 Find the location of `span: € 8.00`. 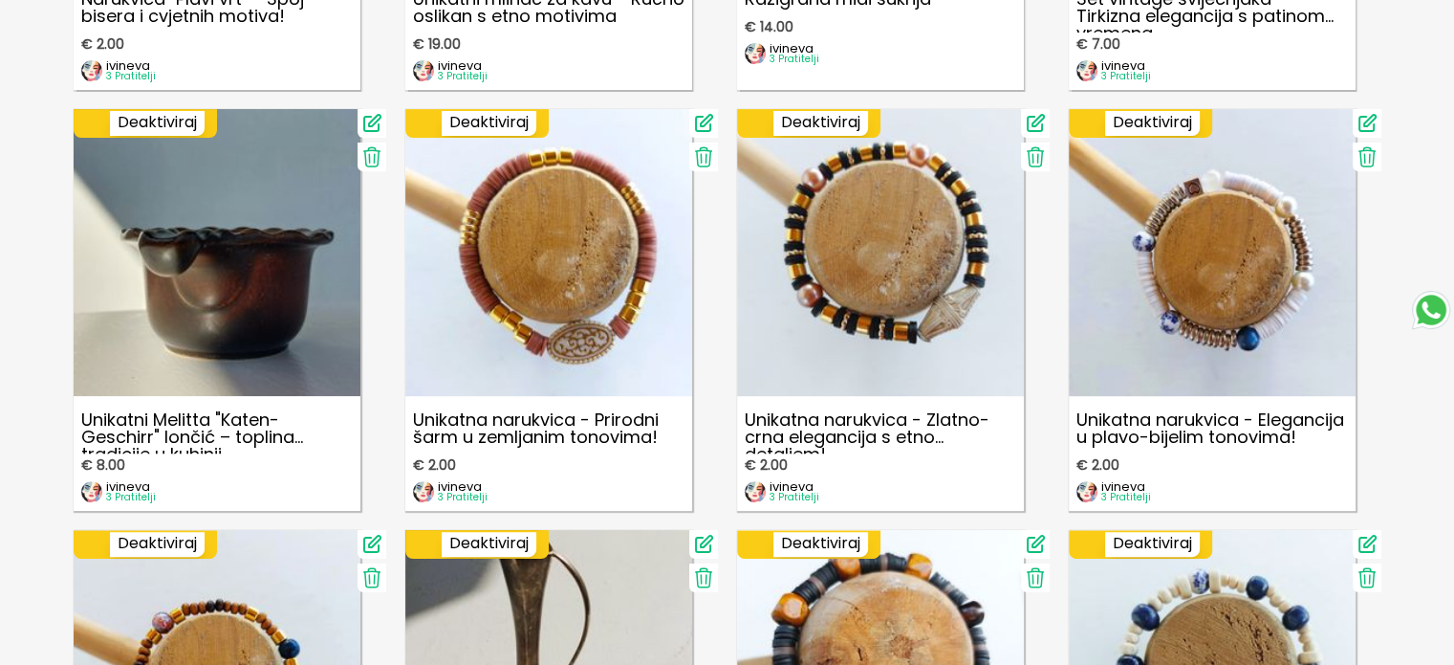

span: € 8.00 is located at coordinates (103, 465).